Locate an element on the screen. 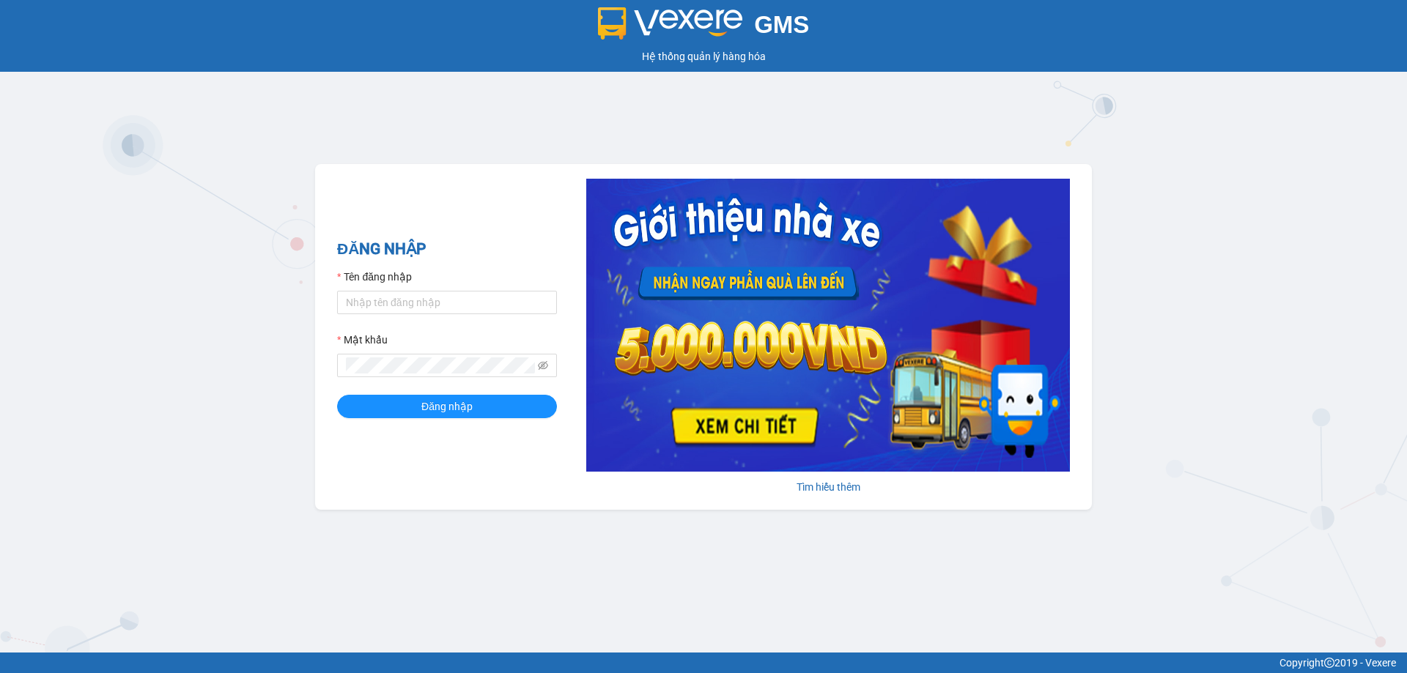 This screenshot has width=1407, height=673. img: banner-0 is located at coordinates (828, 325).